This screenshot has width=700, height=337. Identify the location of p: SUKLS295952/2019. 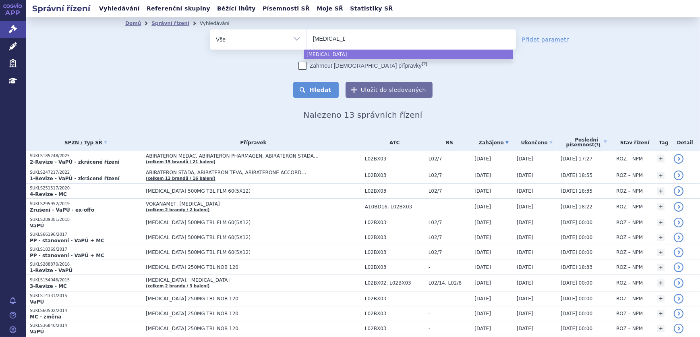
(86, 204).